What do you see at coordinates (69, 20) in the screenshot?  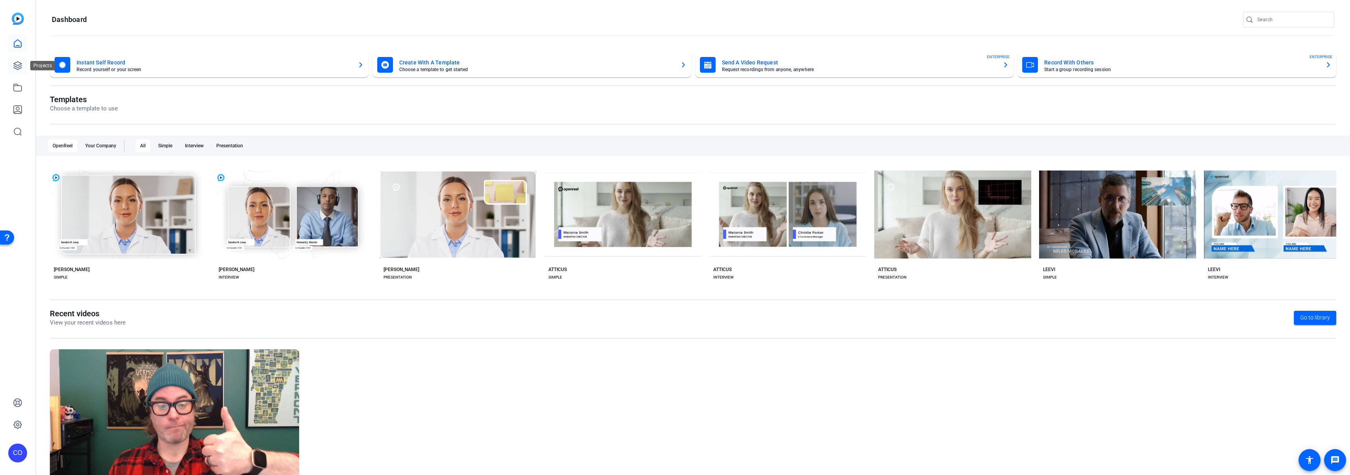 I see `h1: Dashboard` at bounding box center [69, 20].